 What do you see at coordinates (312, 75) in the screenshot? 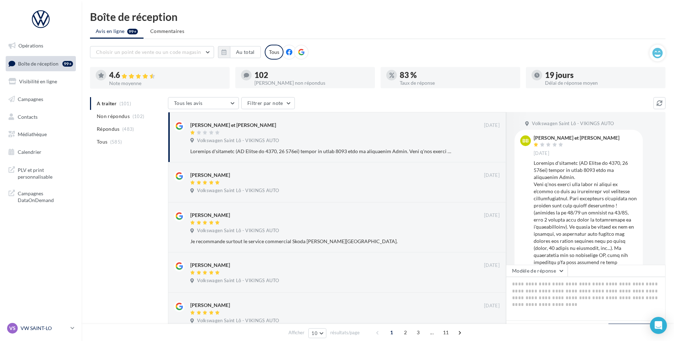
I see `div: 102` at bounding box center [312, 75].